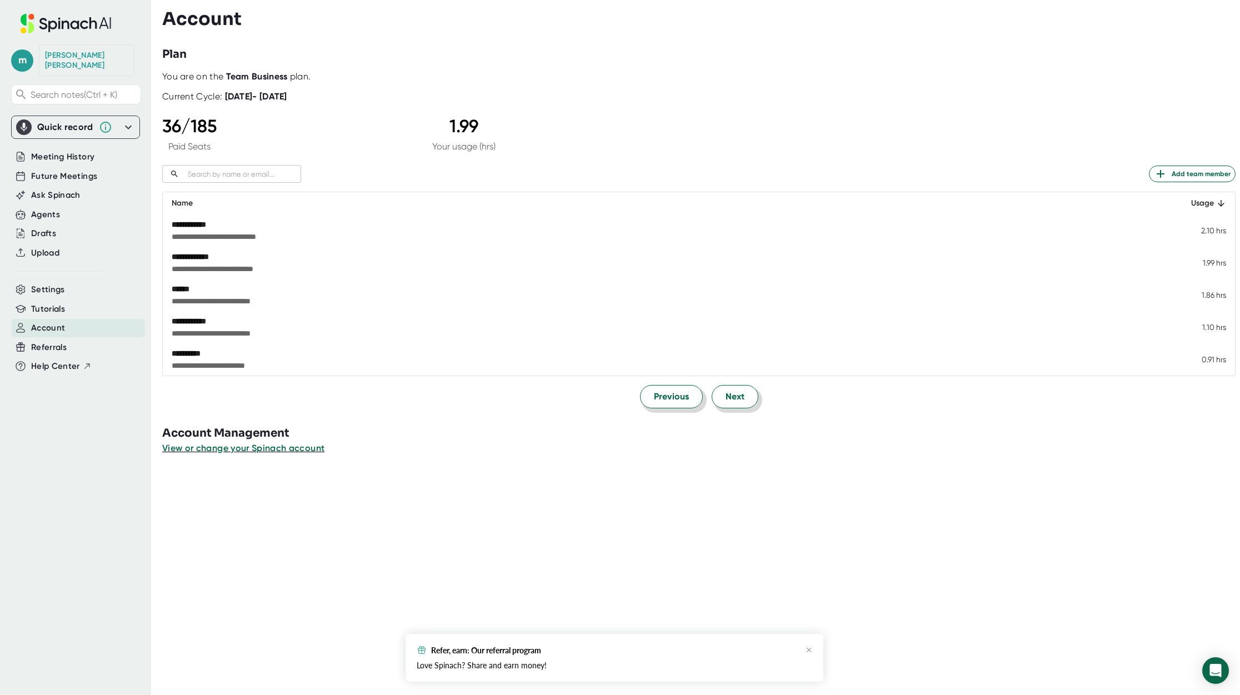 This screenshot has height=695, width=1240. What do you see at coordinates (87, 60) in the screenshot?
I see `div: Myriam Martin` at bounding box center [87, 60].